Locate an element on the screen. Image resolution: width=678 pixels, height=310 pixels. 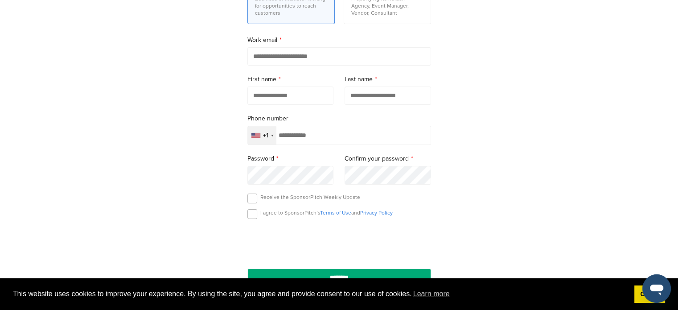
div: Selected country is located at coordinates (262, 135).